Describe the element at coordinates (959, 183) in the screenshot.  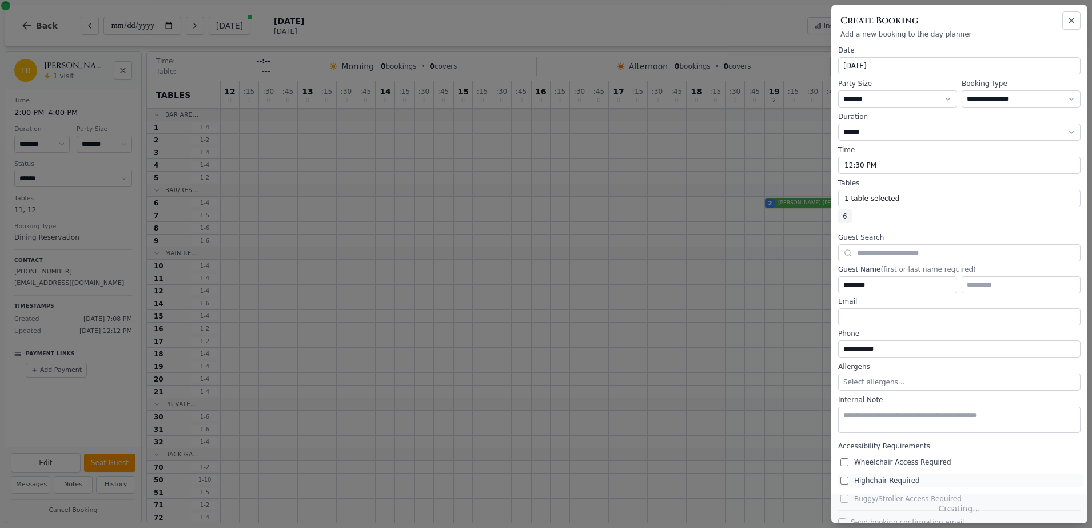
I see `label: Tables` at that location.